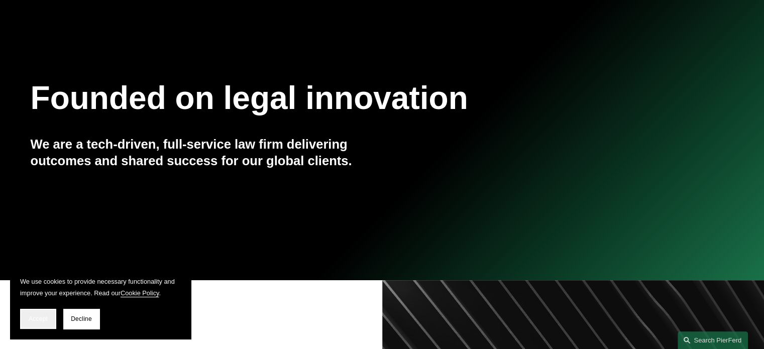 This screenshot has height=349, width=764. What do you see at coordinates (100, 287) in the screenshot?
I see `p: We use cookies to provide necessary functionality and improve your experience. Read our .` at bounding box center [100, 287].